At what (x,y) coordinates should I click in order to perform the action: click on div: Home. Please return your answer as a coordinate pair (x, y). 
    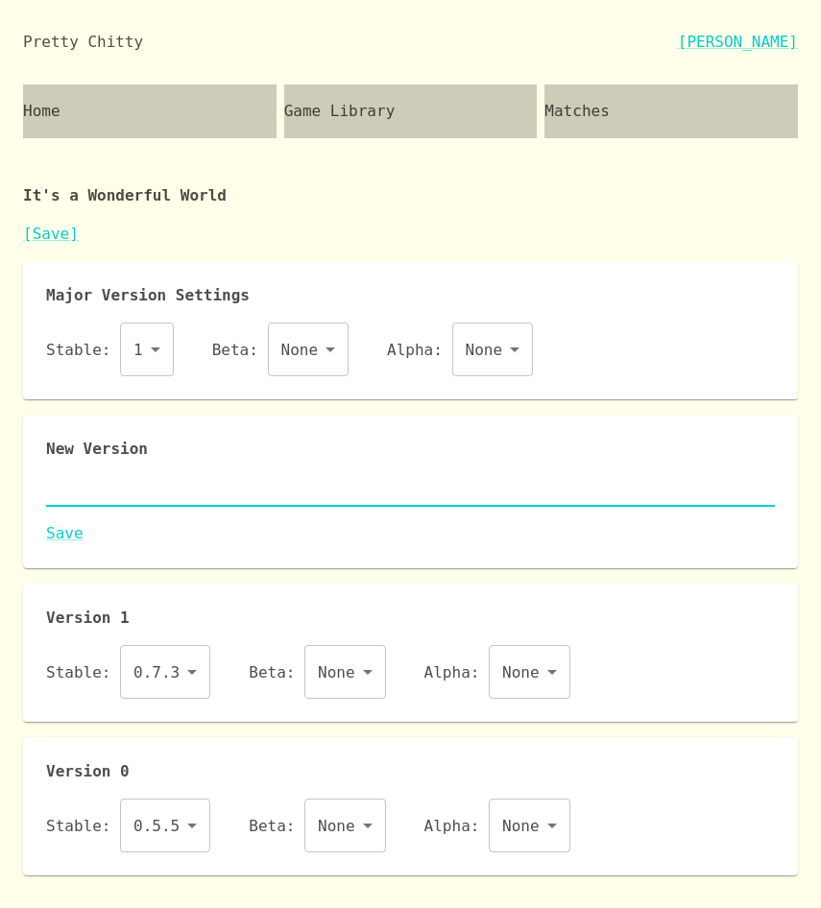
    Looking at the image, I should click on (150, 111).